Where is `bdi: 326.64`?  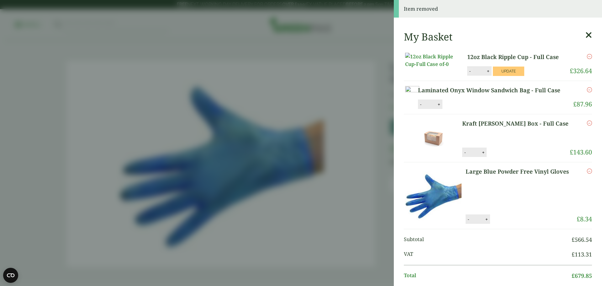
bdi: 326.64 is located at coordinates (581, 71).